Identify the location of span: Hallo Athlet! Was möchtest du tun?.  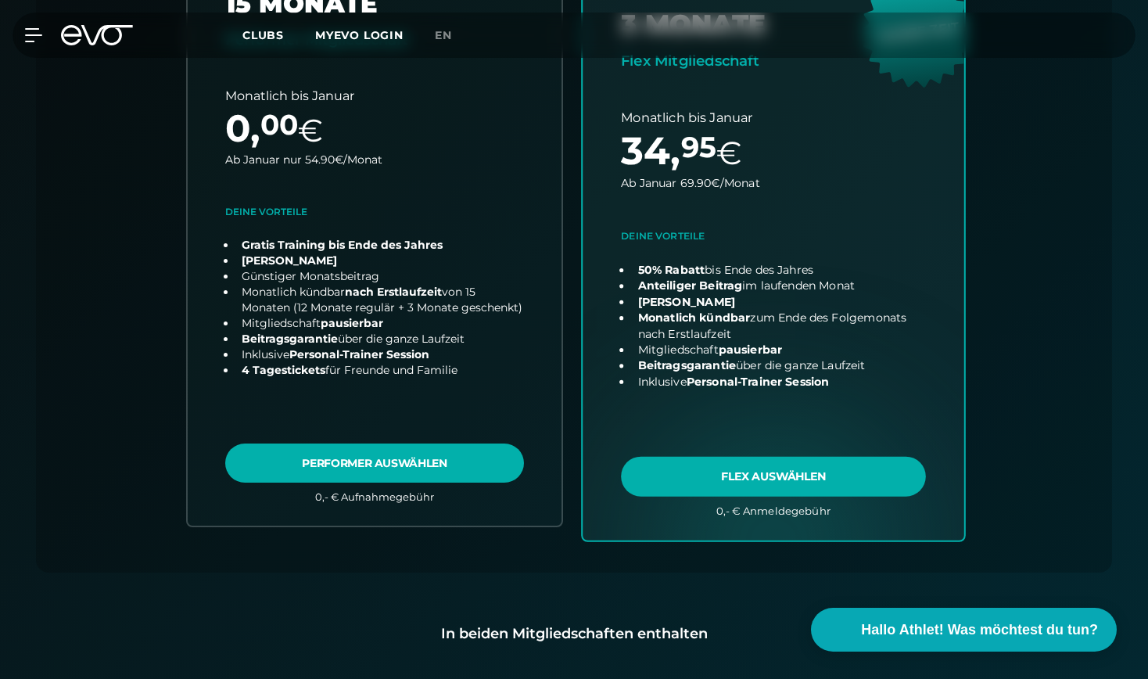
(979, 629).